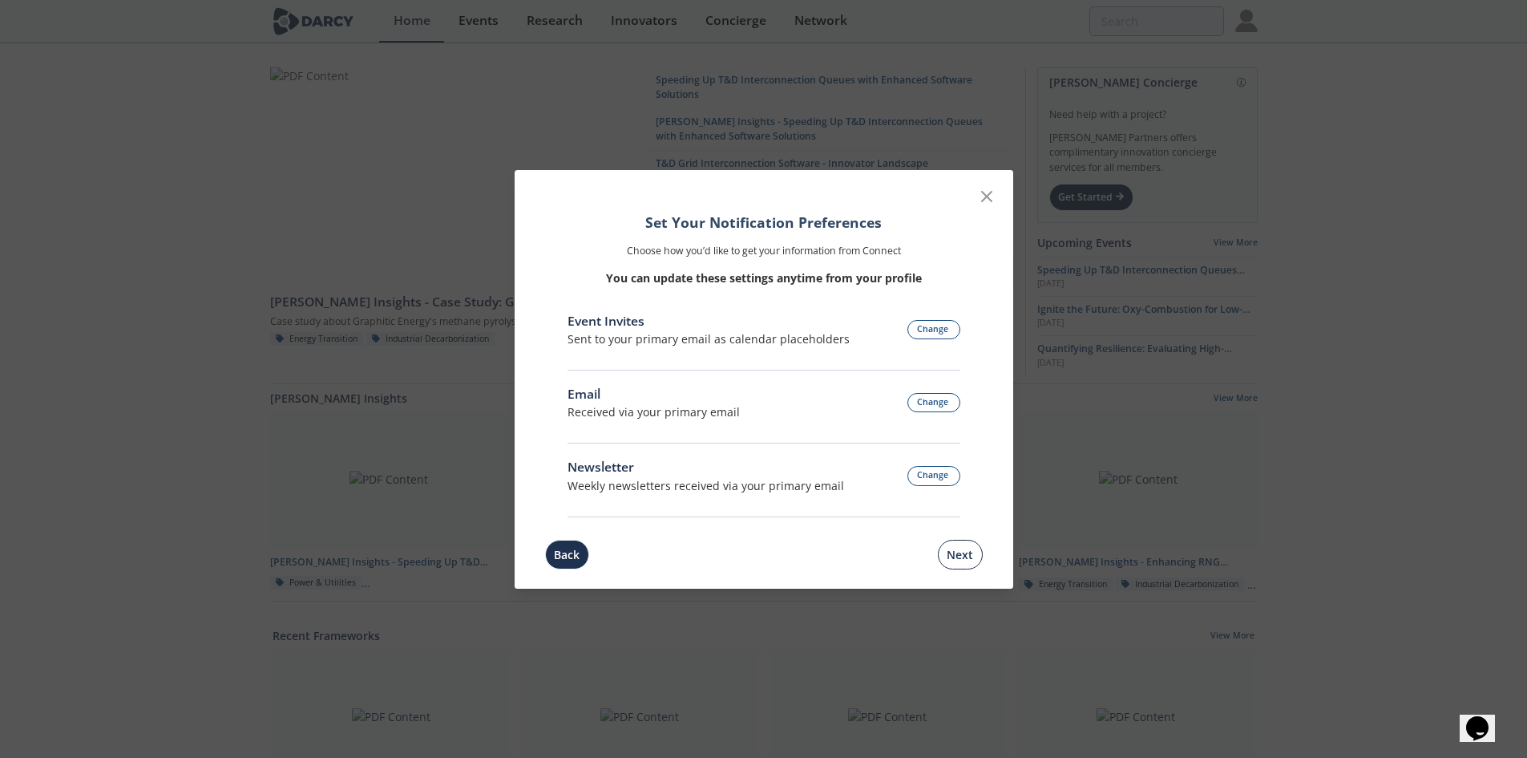  Describe the element at coordinates (764, 277) in the screenshot. I see `p: You can update these settings anytime from your profile` at that location.